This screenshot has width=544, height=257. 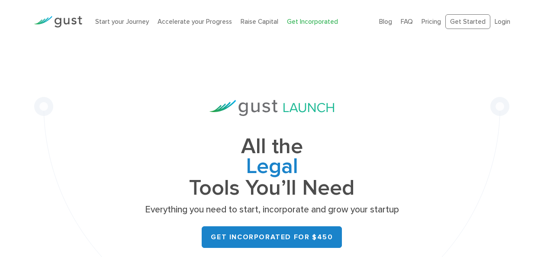 What do you see at coordinates (195, 22) in the screenshot?
I see `a: Accelerate your Progress` at bounding box center [195, 22].